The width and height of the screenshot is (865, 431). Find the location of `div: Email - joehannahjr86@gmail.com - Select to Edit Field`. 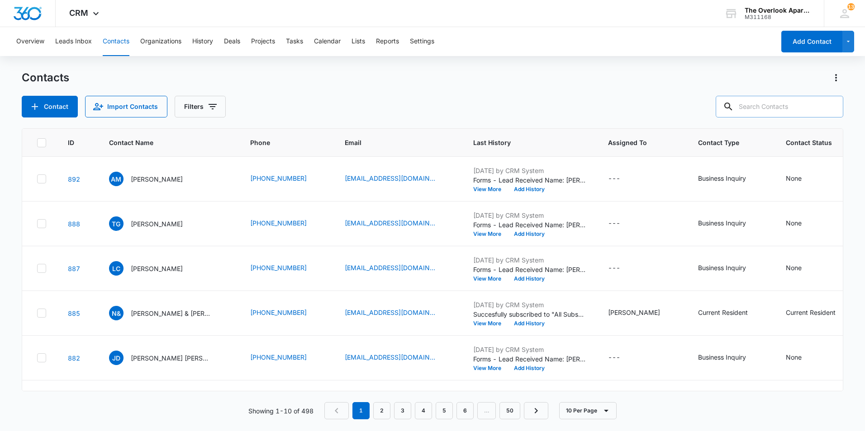

div: Email - joehannahjr86@gmail.com - Select to Edit Field is located at coordinates (398, 358).